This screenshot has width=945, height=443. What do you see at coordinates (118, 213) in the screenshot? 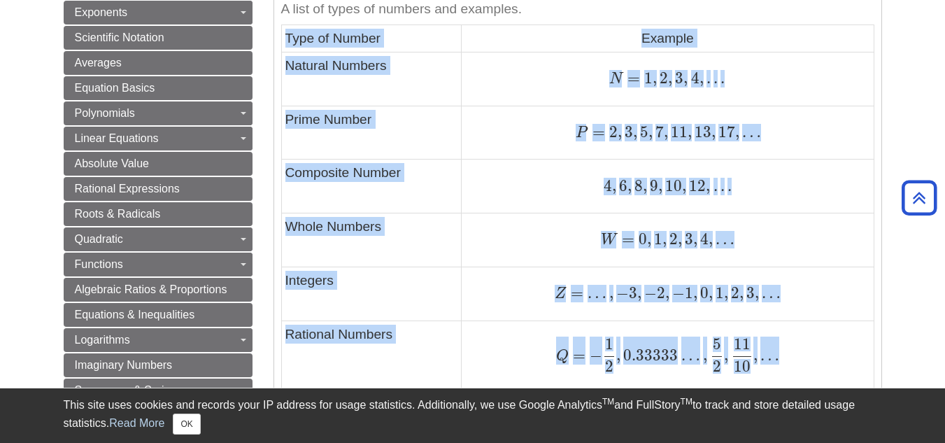
I see `span: Roots & Radicals` at bounding box center [118, 213].